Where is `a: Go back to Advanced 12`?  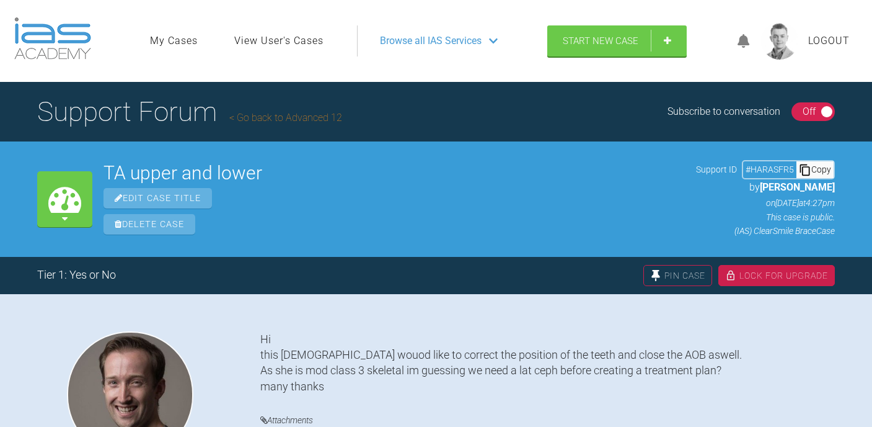 a: Go back to Advanced 12 is located at coordinates (286, 117).